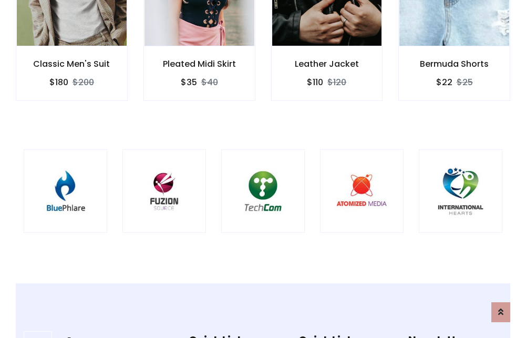 This screenshot has height=338, width=526. What do you see at coordinates (337, 82) in the screenshot?
I see `del: $120` at bounding box center [337, 82].